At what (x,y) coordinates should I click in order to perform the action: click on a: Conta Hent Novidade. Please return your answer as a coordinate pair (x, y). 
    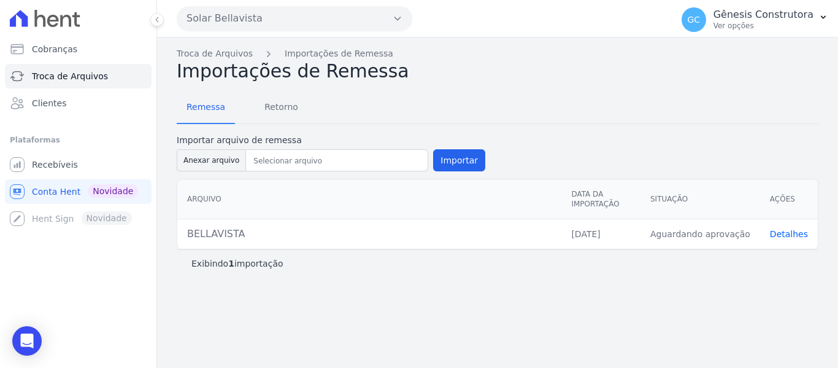
    Looking at the image, I should click on (78, 191).